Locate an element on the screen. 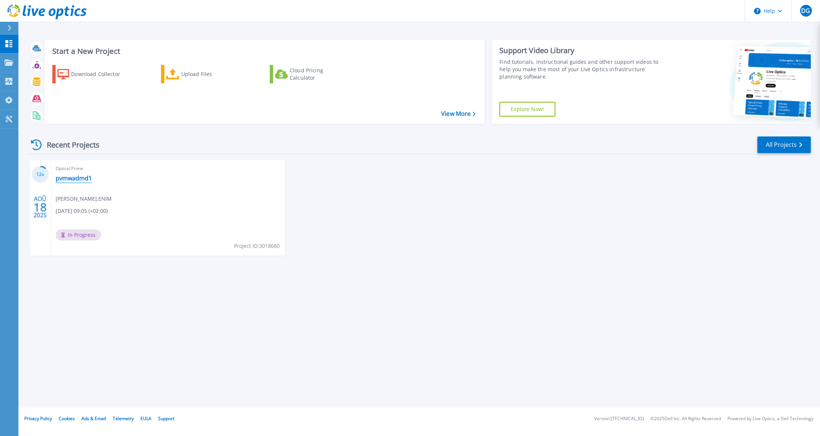 The height and width of the screenshot is (436, 820). a: All Projects is located at coordinates (784, 145).